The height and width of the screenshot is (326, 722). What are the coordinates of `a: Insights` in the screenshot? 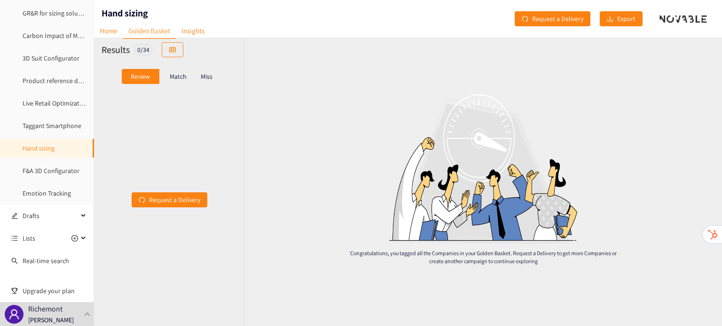 It's located at (193, 31).